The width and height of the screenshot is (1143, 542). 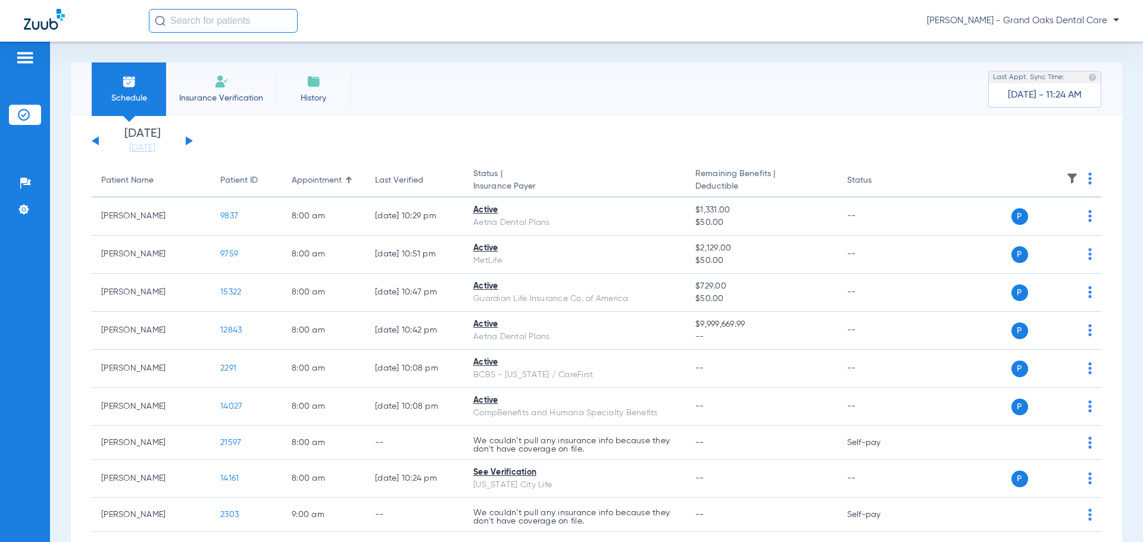 I want to click on span: Schedule, so click(x=129, y=98).